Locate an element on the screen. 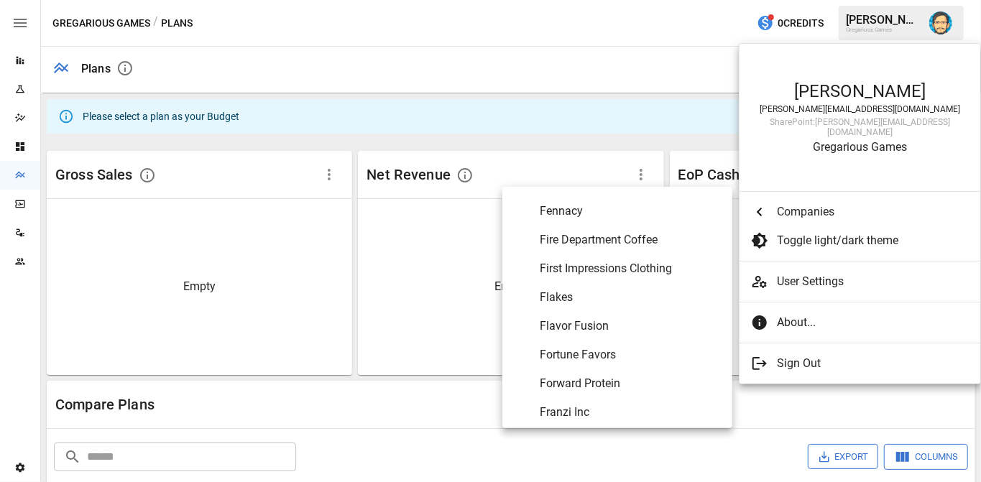  span: About... is located at coordinates (867, 323).